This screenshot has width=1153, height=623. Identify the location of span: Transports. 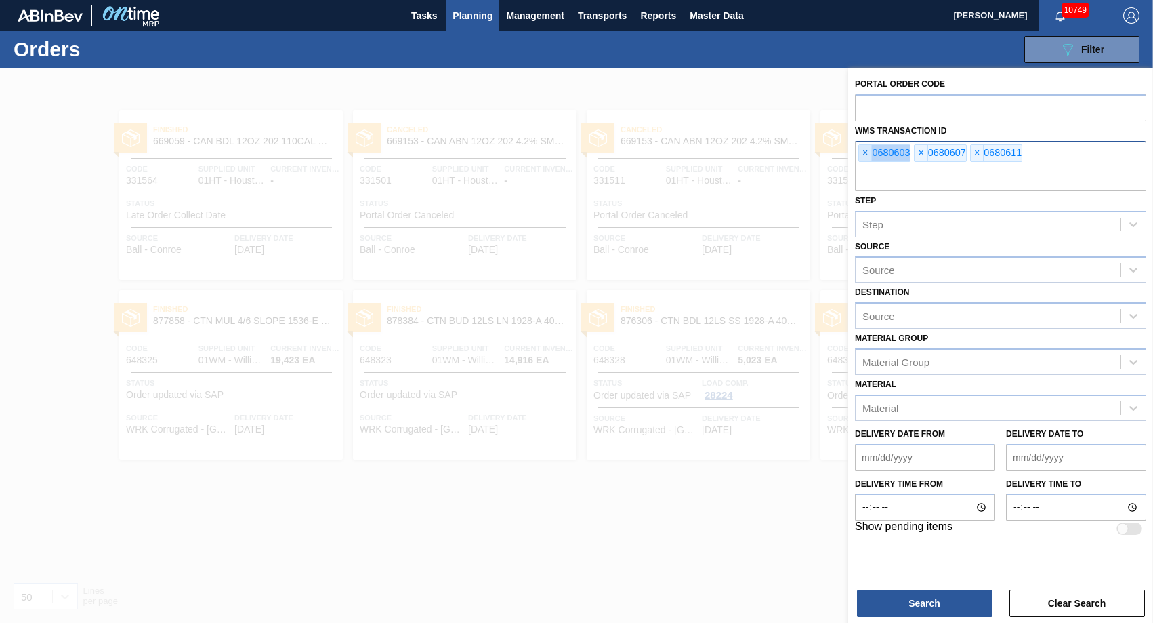
(602, 16).